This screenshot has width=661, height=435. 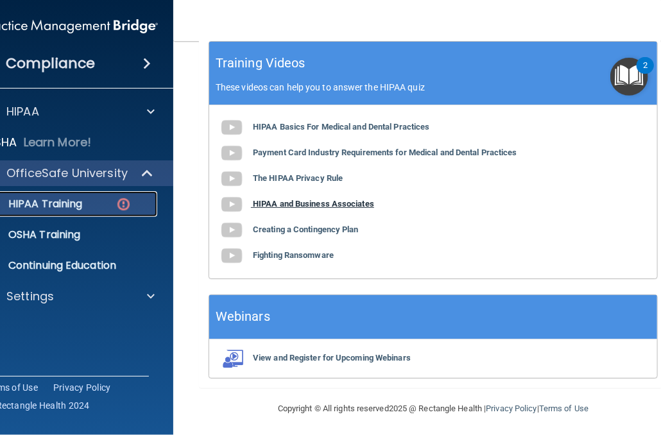 What do you see at coordinates (332, 358) in the screenshot?
I see `b: View and Register for Upcoming Webinars` at bounding box center [332, 358].